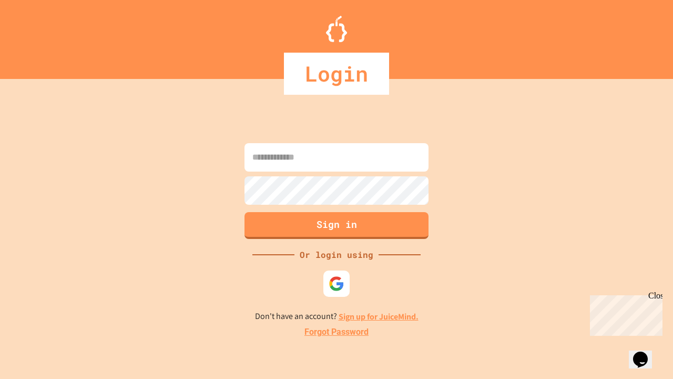 The width and height of the screenshot is (673, 379). Describe the element at coordinates (336, 316) in the screenshot. I see `p: Don't have an account?` at that location.